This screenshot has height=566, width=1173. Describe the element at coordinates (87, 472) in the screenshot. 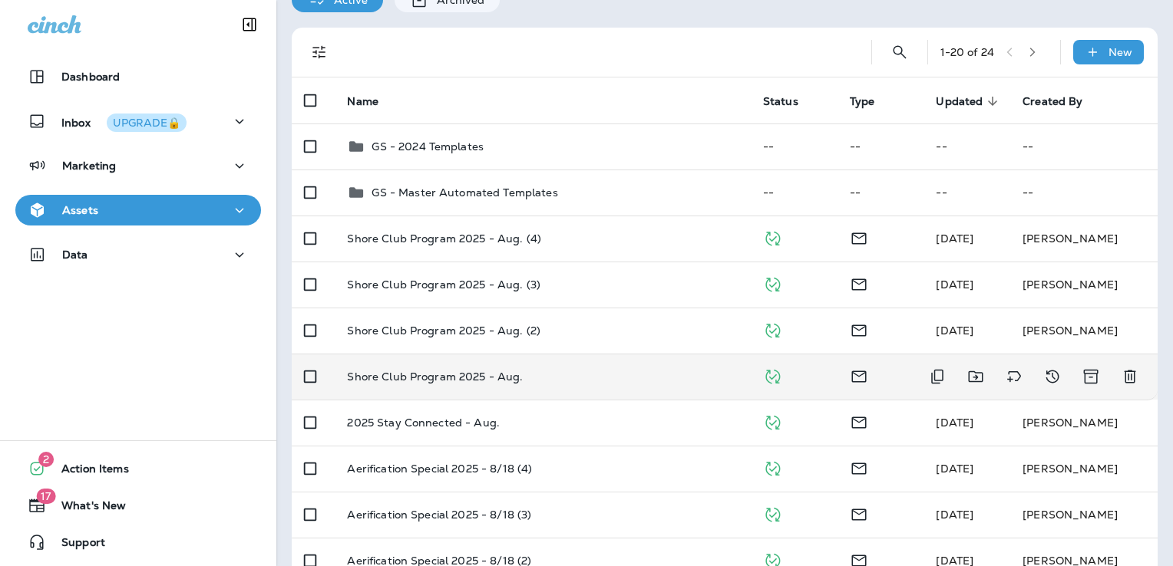

I see `span: Action Items` at that location.